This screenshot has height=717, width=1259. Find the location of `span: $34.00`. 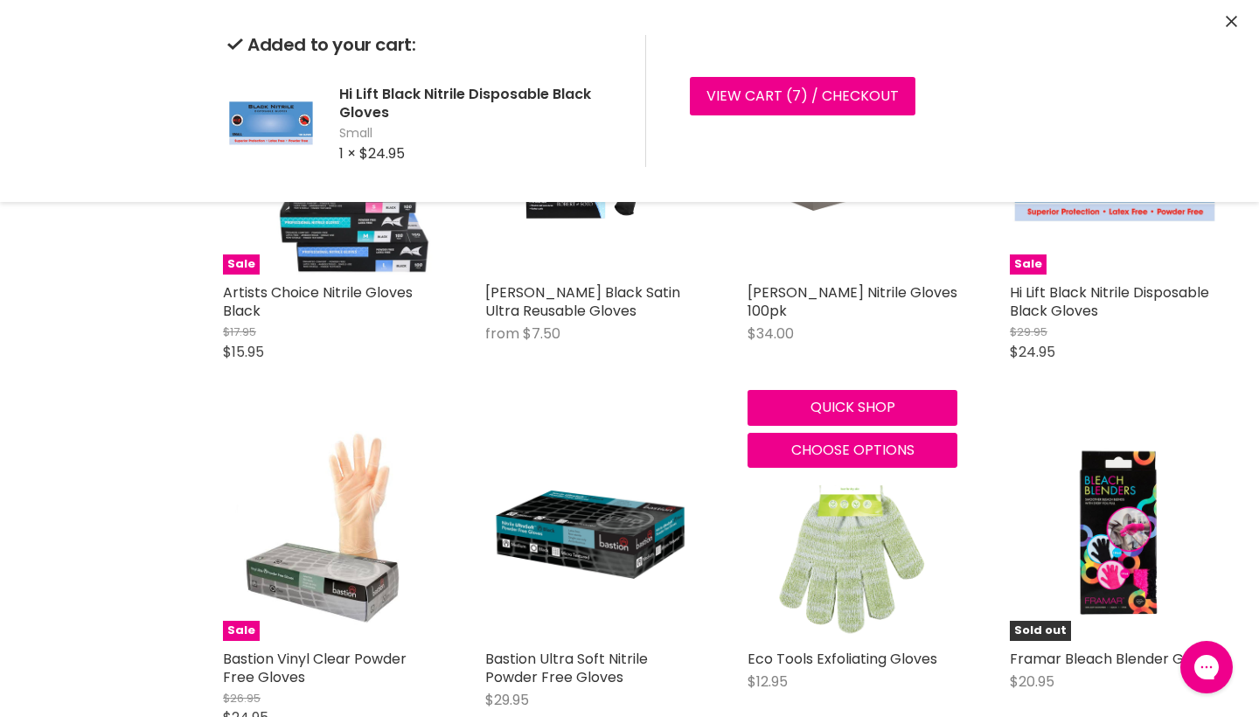

span: $34.00 is located at coordinates (771, 333).